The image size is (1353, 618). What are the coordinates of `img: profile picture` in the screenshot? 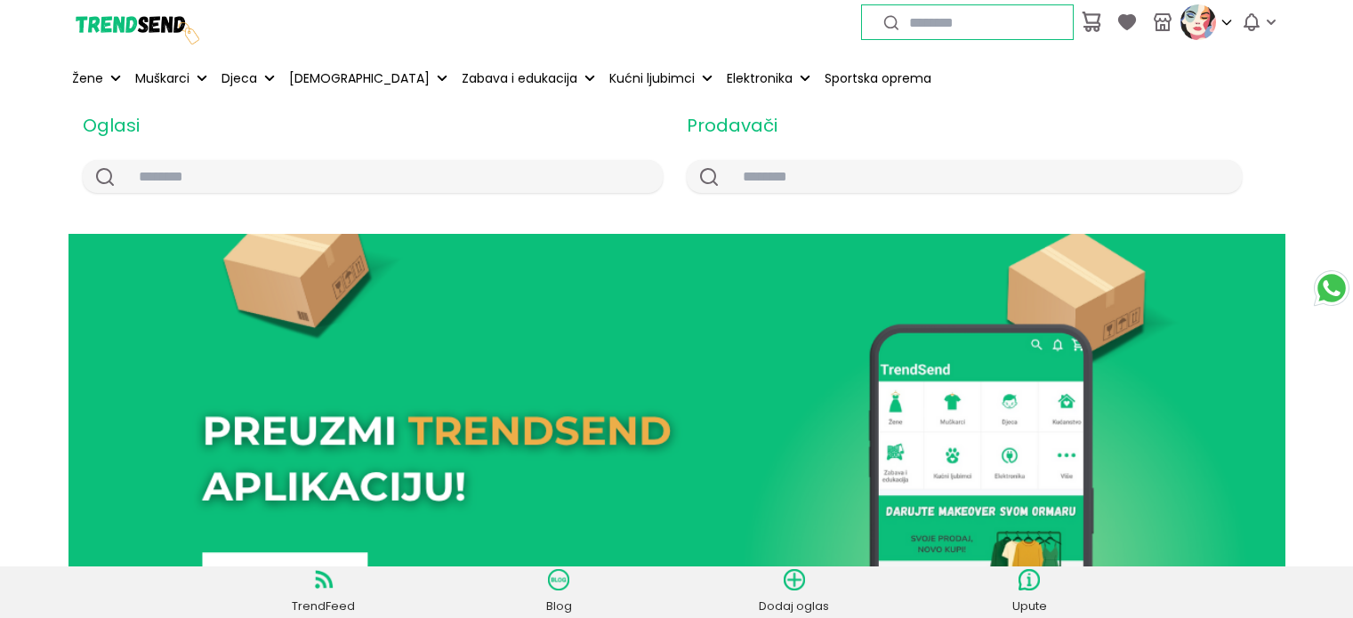 It's located at (1199, 22).